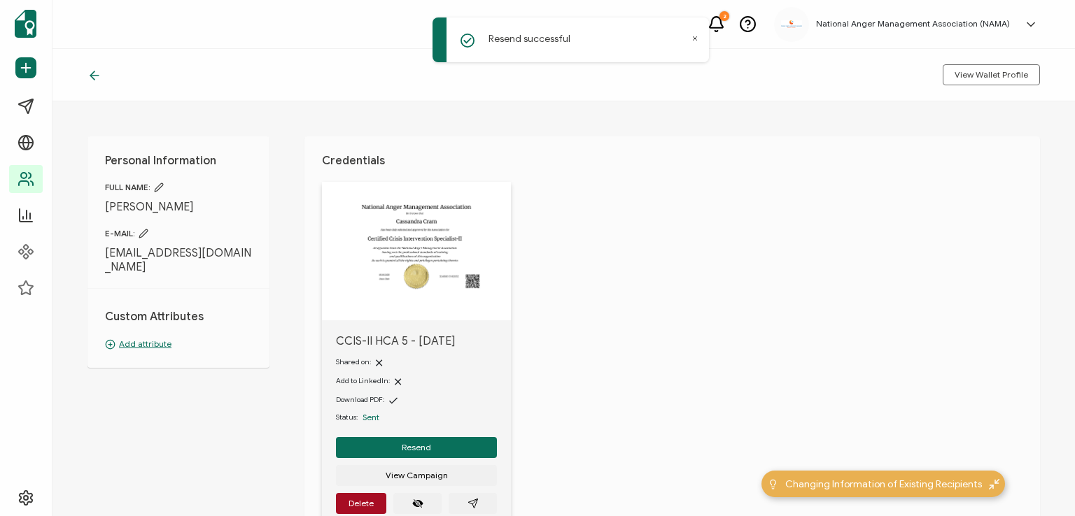 The width and height of the screenshot is (1075, 516). Describe the element at coordinates (529, 38) in the screenshot. I see `p: Resend successful` at that location.